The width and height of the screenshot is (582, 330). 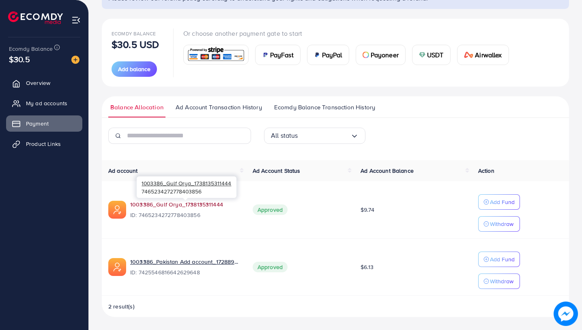 What do you see at coordinates (325, 107) in the screenshot?
I see `span: Ecomdy Balance Transaction History` at bounding box center [325, 107].